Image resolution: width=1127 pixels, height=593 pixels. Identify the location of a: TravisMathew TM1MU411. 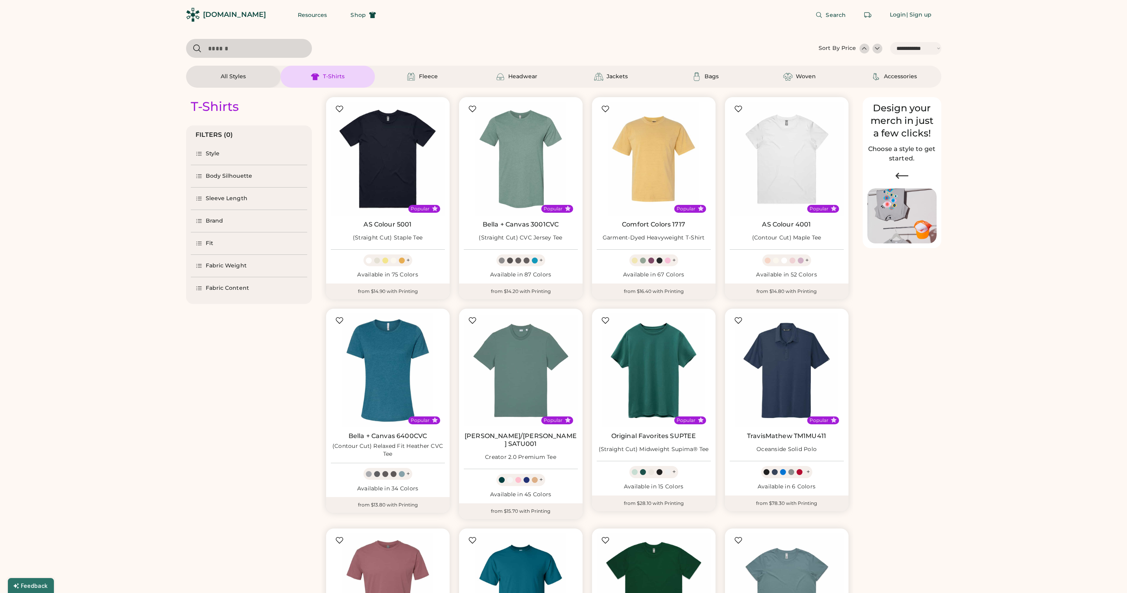
(786, 436).